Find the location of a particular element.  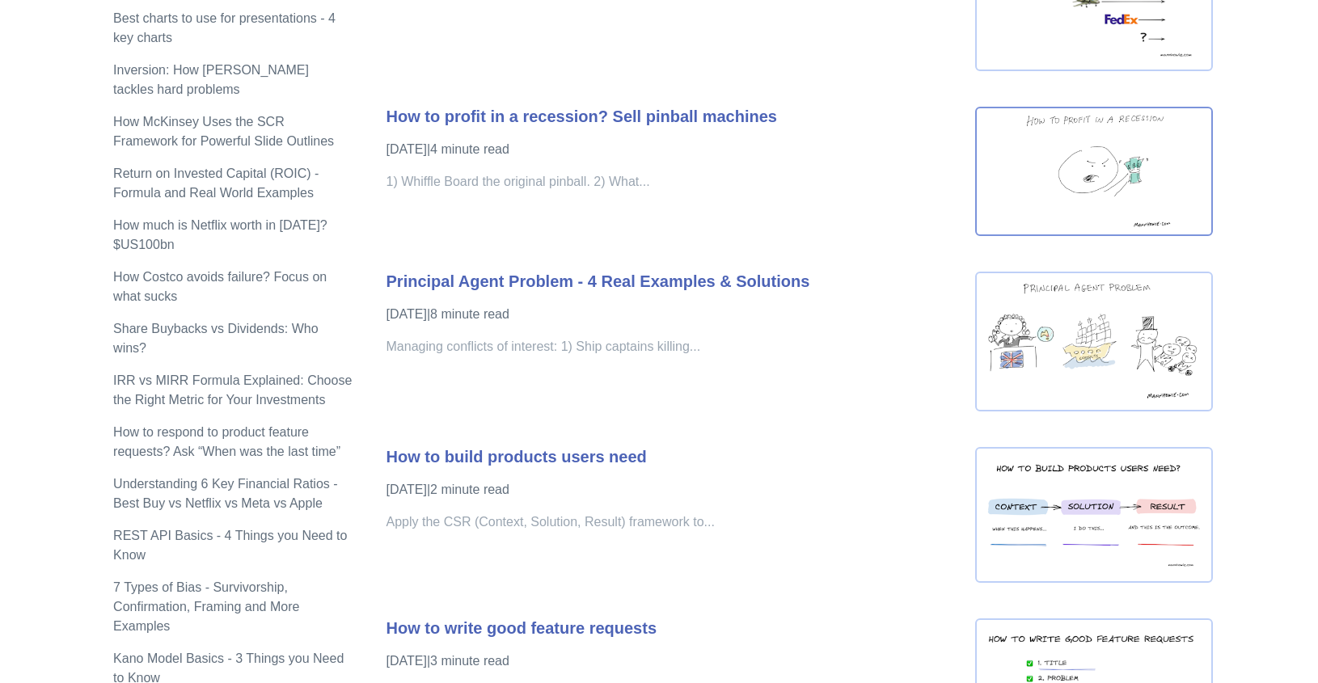

a: How to respond to product feature requests? Ask “When was the last time” is located at coordinates (226, 441).